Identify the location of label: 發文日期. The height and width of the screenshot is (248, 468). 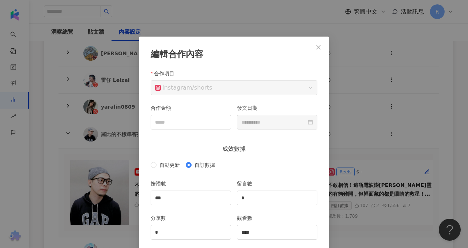
(250, 108).